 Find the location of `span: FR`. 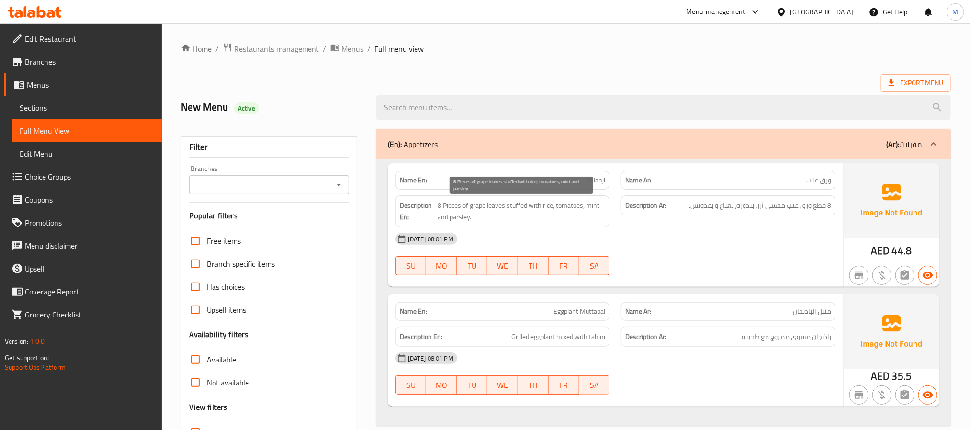

span: FR is located at coordinates (564, 266).